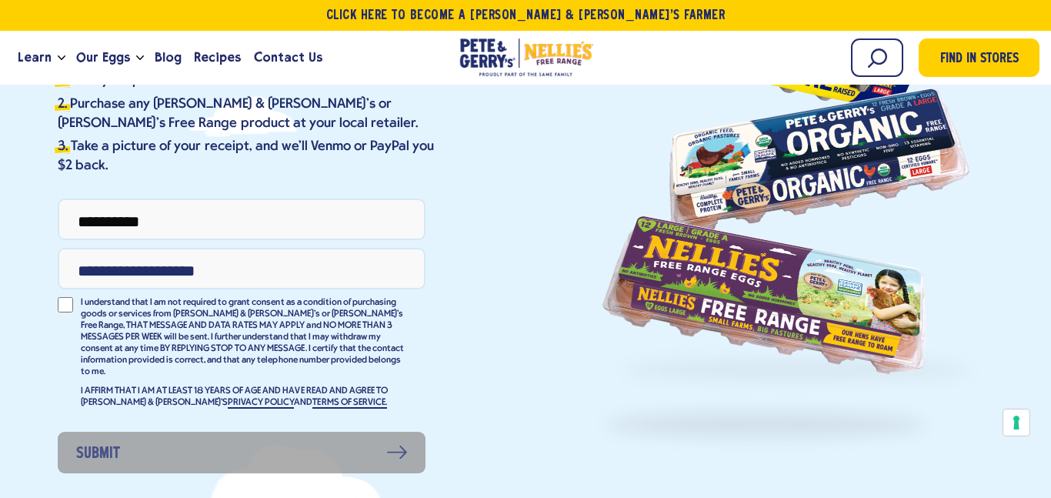 This screenshot has height=498, width=1051. I want to click on a: PRIVACY POLICY, so click(261, 403).